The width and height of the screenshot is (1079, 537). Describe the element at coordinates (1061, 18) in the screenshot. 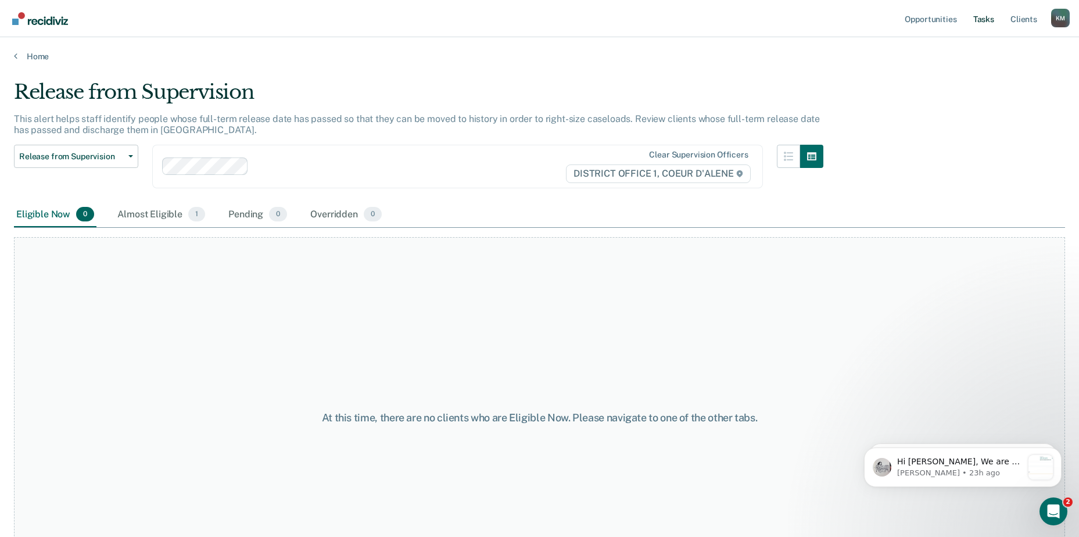

I see `div: K M` at that location.